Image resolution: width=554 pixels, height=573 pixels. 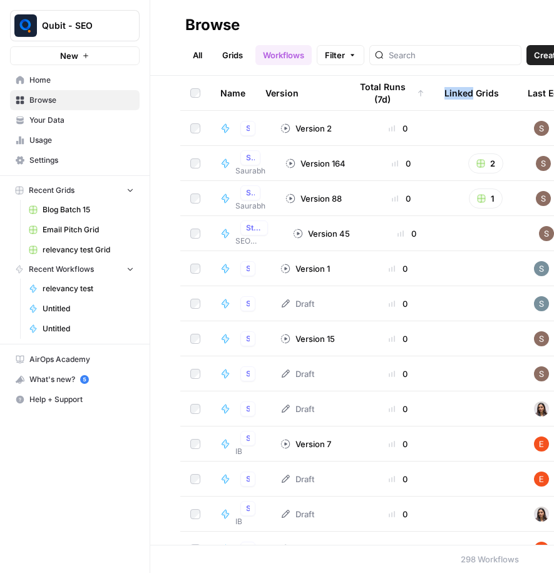 What do you see at coordinates (321, 233) in the screenshot?
I see `div: Version 45` at bounding box center [321, 233].